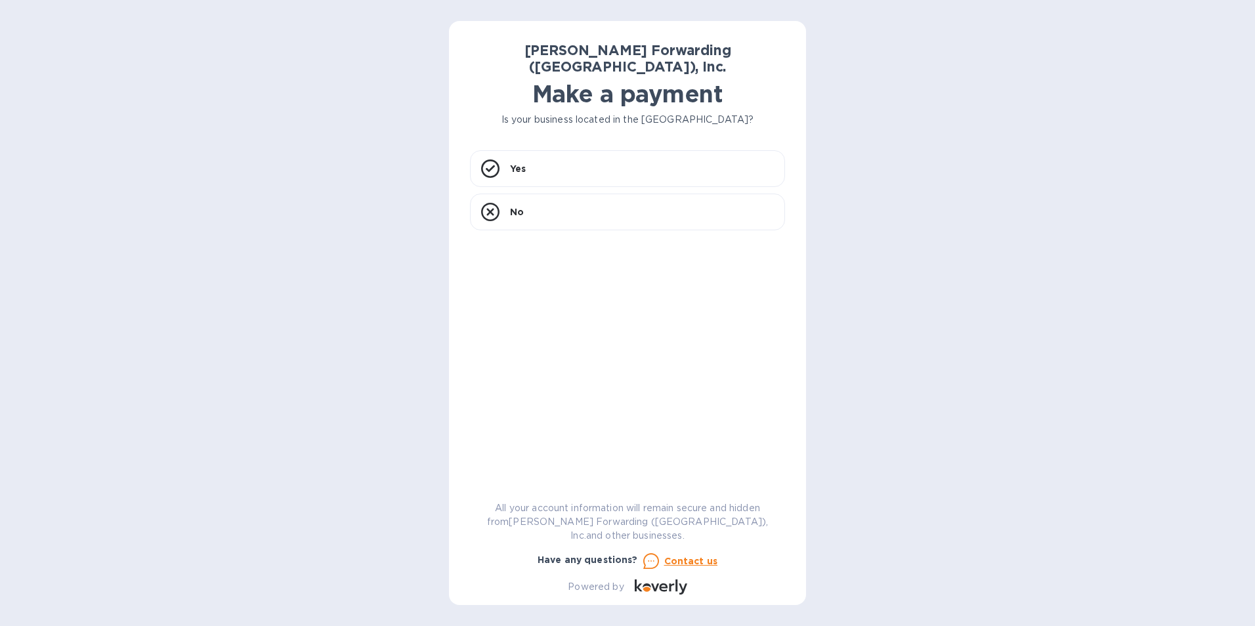 This screenshot has width=1255, height=626. Describe the element at coordinates (587, 560) in the screenshot. I see `b: Have any questions?` at that location.